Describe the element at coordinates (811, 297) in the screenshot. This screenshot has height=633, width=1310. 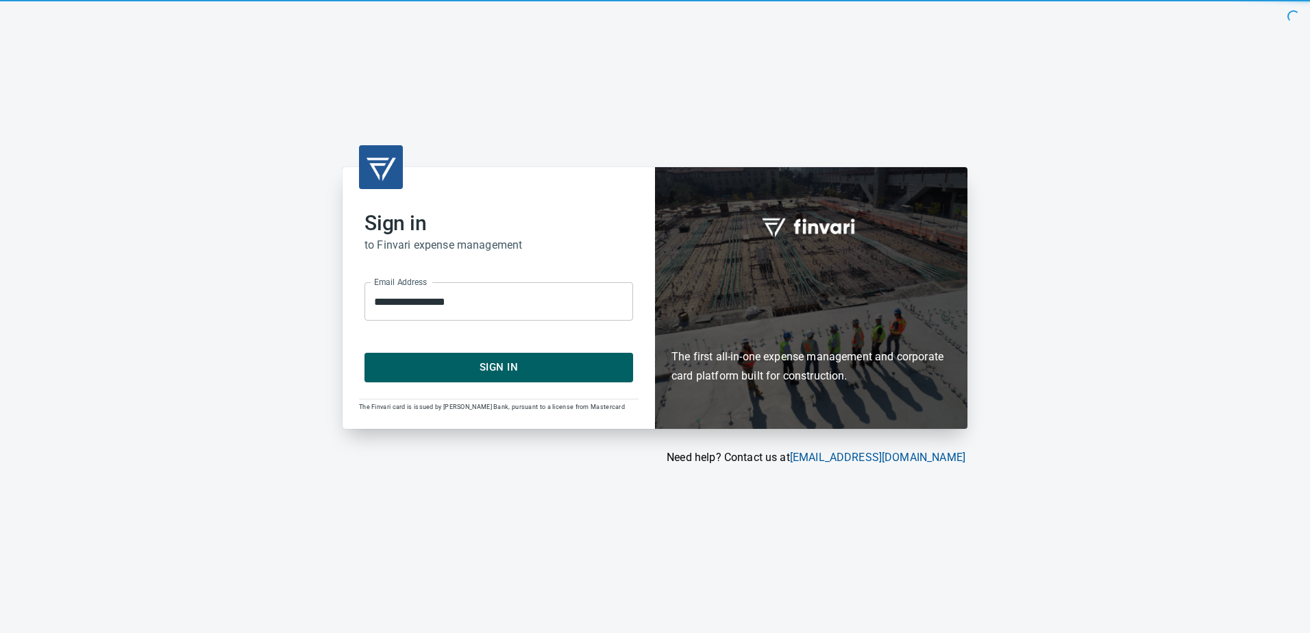
I see `div: Finvari` at that location.